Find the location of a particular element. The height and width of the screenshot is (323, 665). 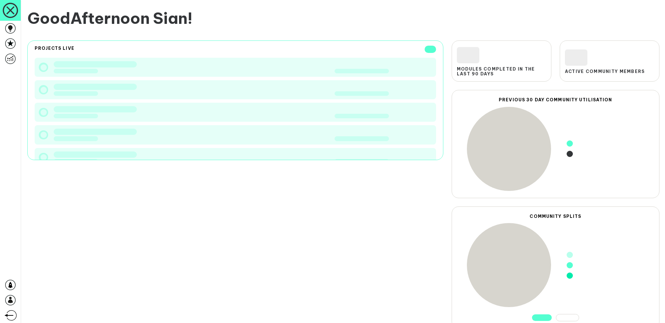

span: Sian ! is located at coordinates (173, 18).